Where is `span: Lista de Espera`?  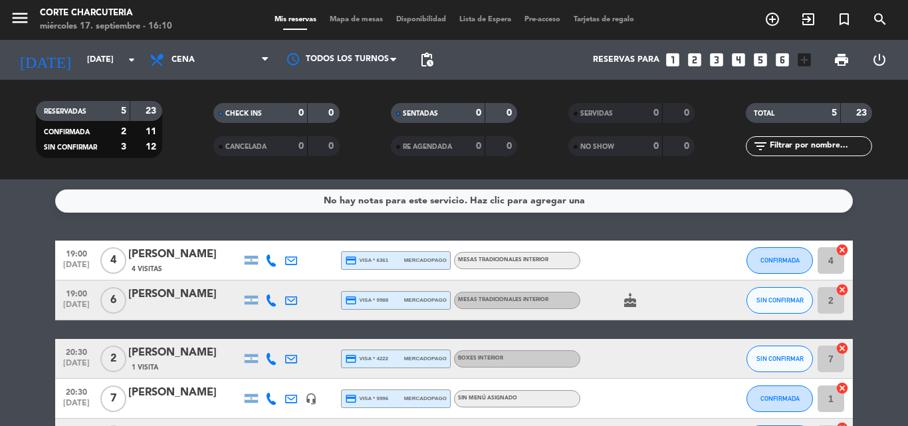 span: Lista de Espera is located at coordinates (485, 19).